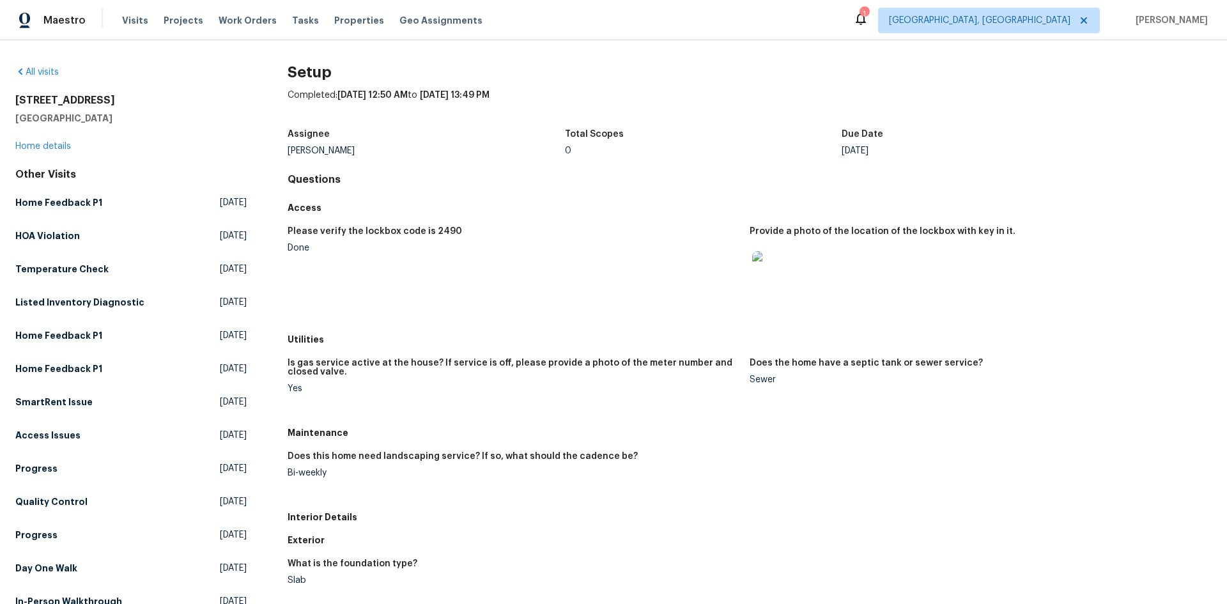 Image resolution: width=1227 pixels, height=604 pixels. What do you see at coordinates (247, 20) in the screenshot?
I see `span: Work Orders` at bounding box center [247, 20].